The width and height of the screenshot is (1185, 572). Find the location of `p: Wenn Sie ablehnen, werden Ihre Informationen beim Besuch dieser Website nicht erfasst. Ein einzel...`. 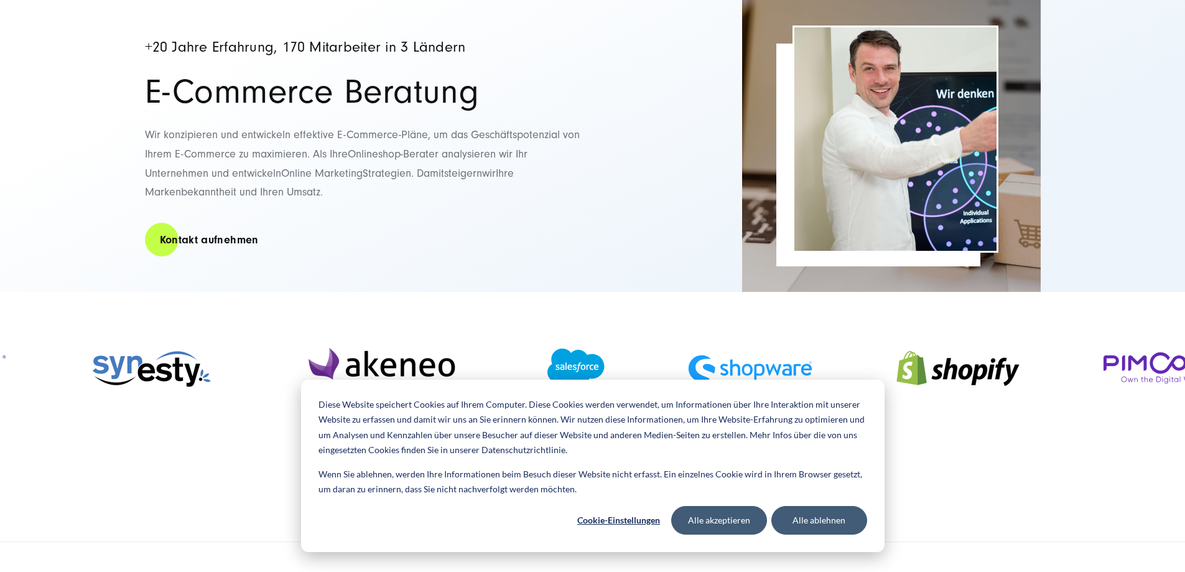

p: Wenn Sie ablehnen, werden Ihre Informationen beim Besuch dieser Website nicht erfasst. Ein einzel... is located at coordinates (593, 482).